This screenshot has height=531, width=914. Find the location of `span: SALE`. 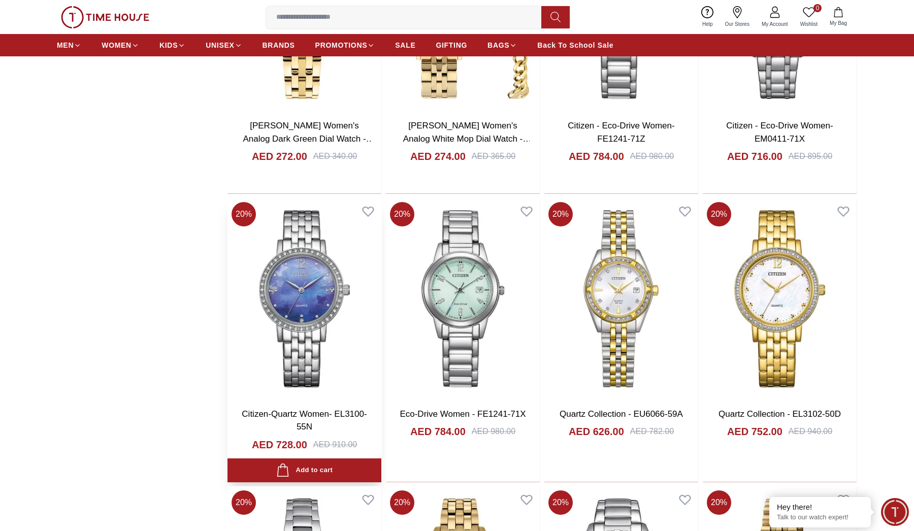

span: SALE is located at coordinates (405, 45).